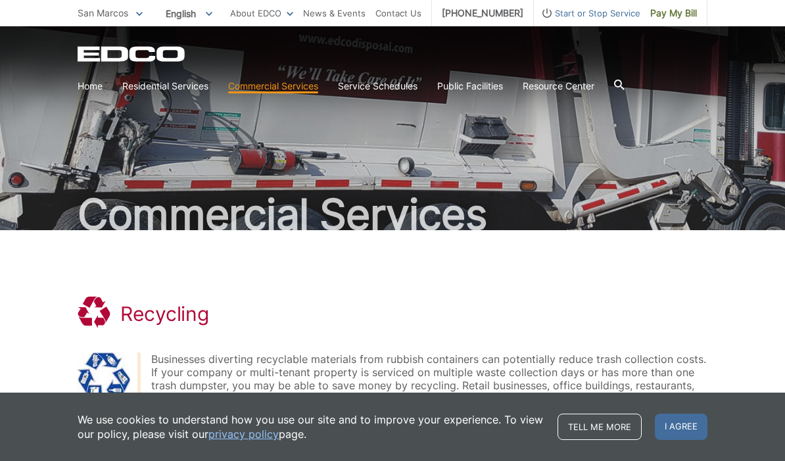 The image size is (785, 461). I want to click on a: Contact Us, so click(398, 13).